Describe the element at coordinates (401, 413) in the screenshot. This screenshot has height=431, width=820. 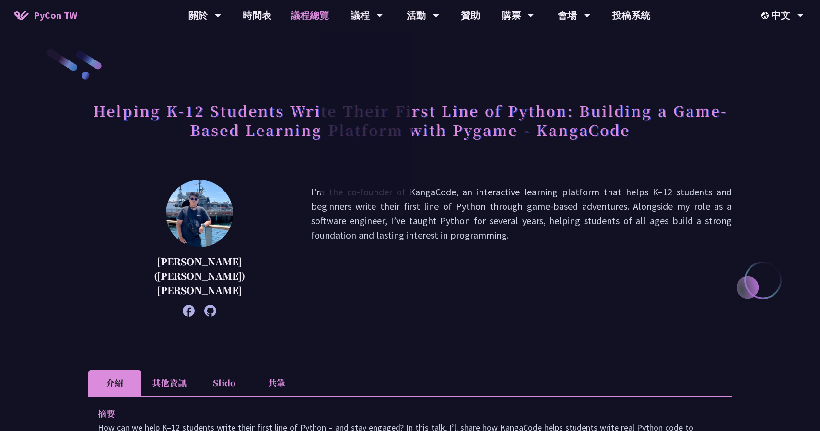
I see `p: 摘要` at that location.